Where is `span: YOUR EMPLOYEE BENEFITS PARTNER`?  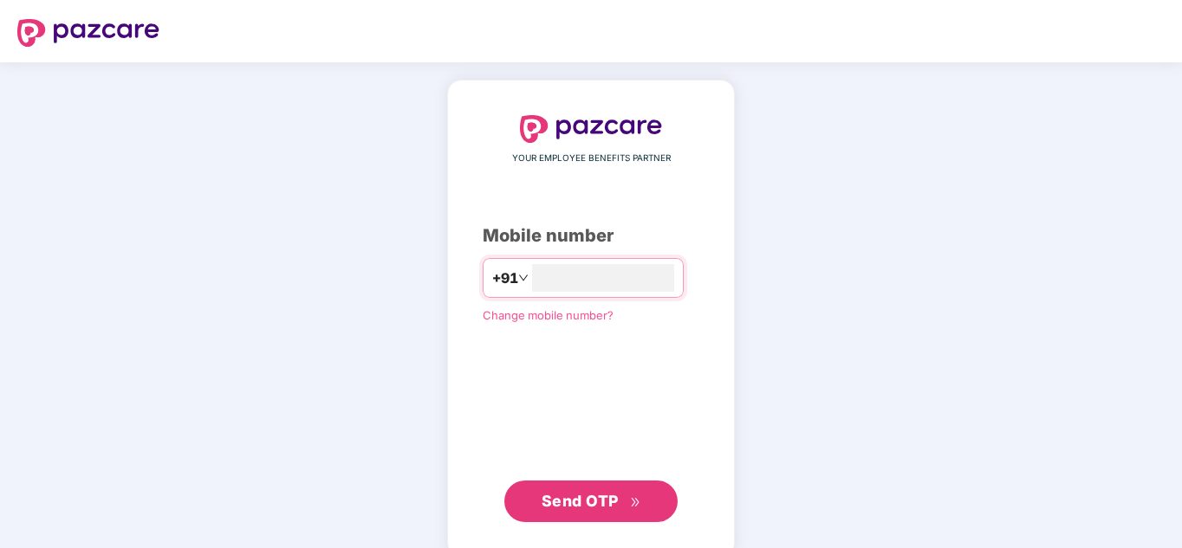 span: YOUR EMPLOYEE BENEFITS PARTNER is located at coordinates (591, 159).